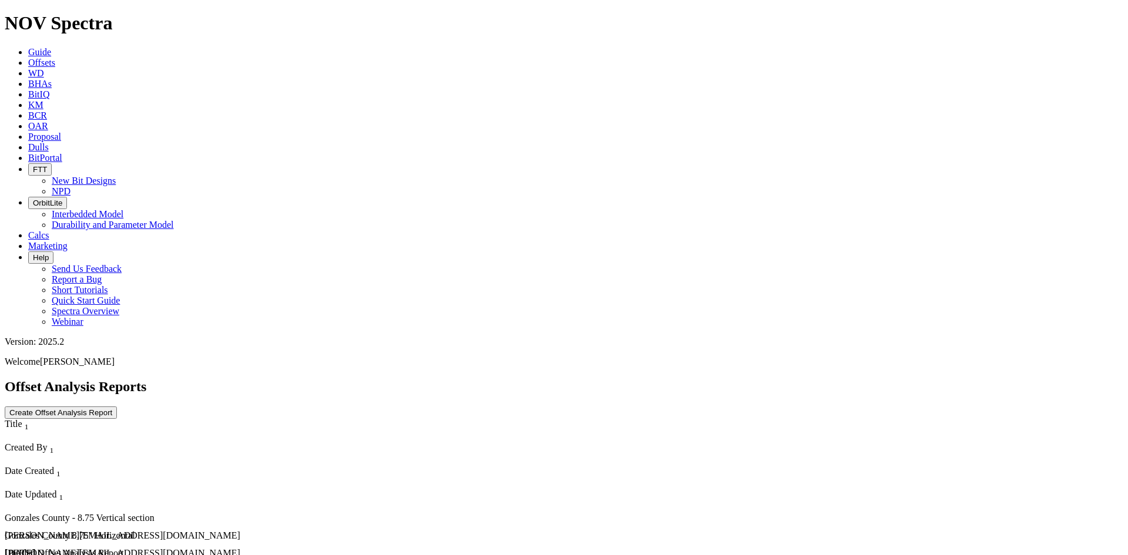 This screenshot has width=1128, height=555. I want to click on span: OrbitLite, so click(48, 203).